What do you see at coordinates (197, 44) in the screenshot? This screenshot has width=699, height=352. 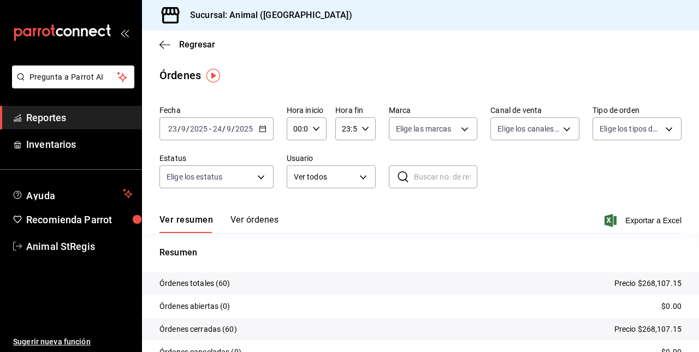 I see `span: Regresar` at bounding box center [197, 44].